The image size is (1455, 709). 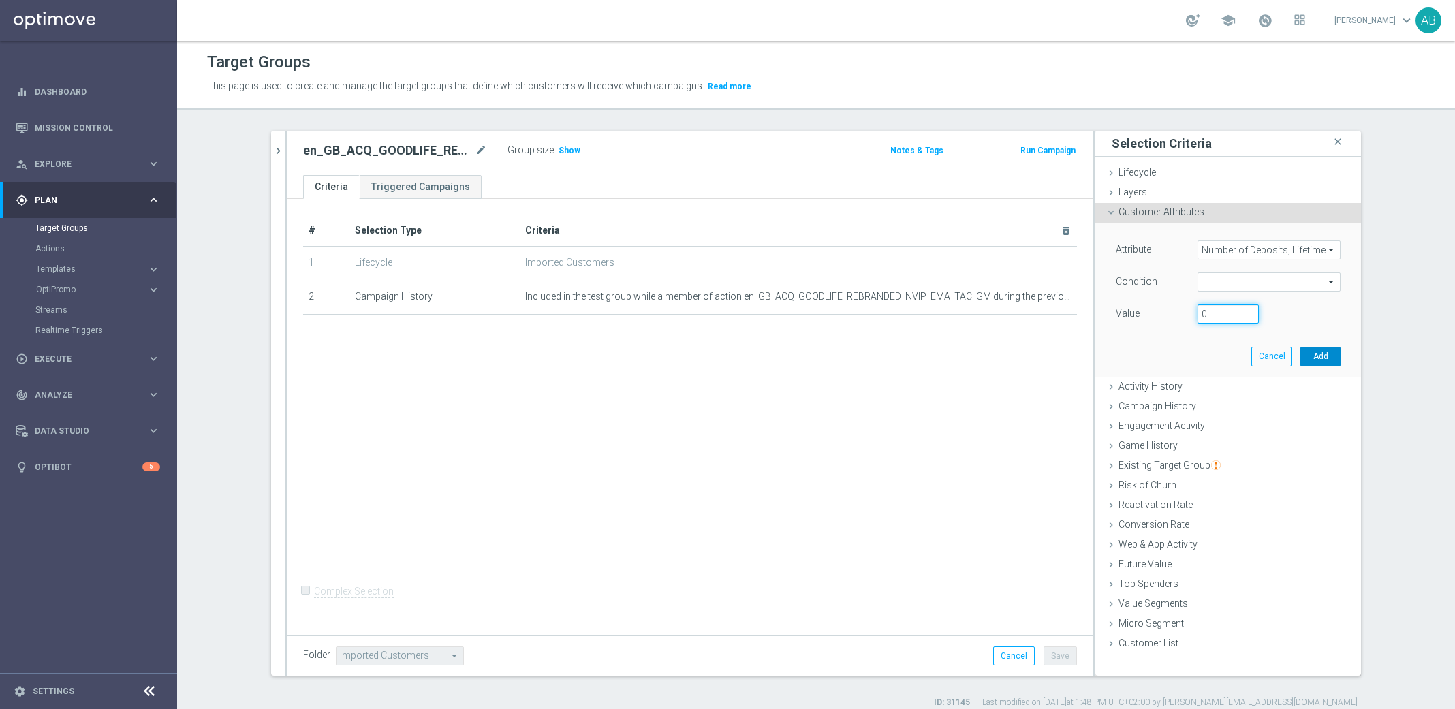 I want to click on a: Target Groups, so click(x=89, y=228).